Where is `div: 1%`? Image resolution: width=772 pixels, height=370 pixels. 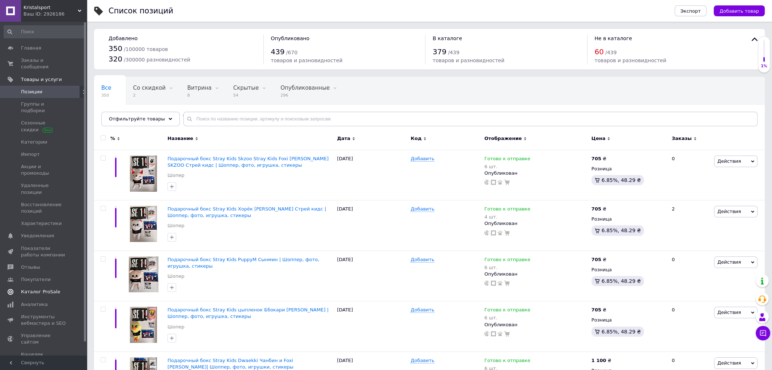
div: 1% is located at coordinates (764, 66).